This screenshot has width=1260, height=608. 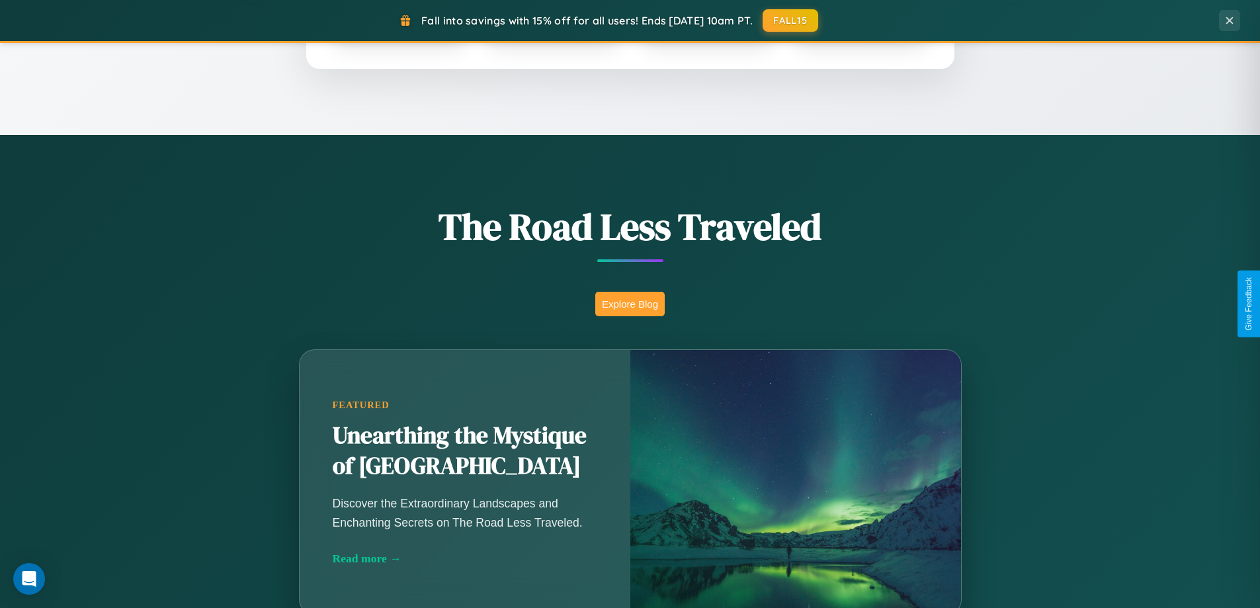 What do you see at coordinates (29, 579) in the screenshot?
I see `div: Open Intercom Messenger` at bounding box center [29, 579].